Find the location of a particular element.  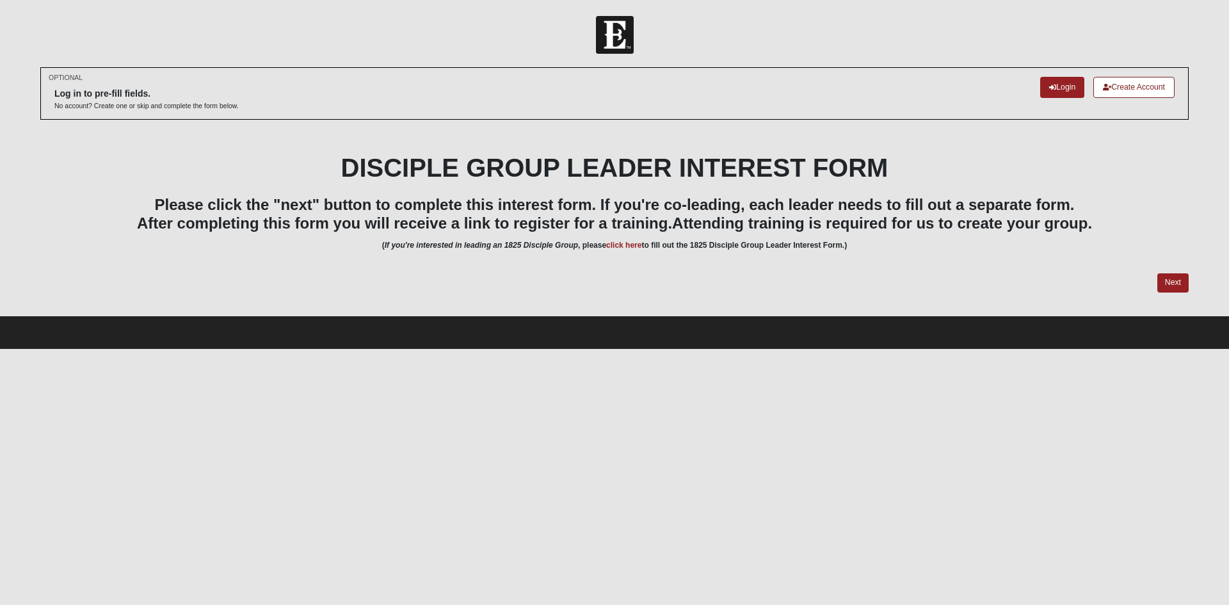

a: Next is located at coordinates (1173, 282).